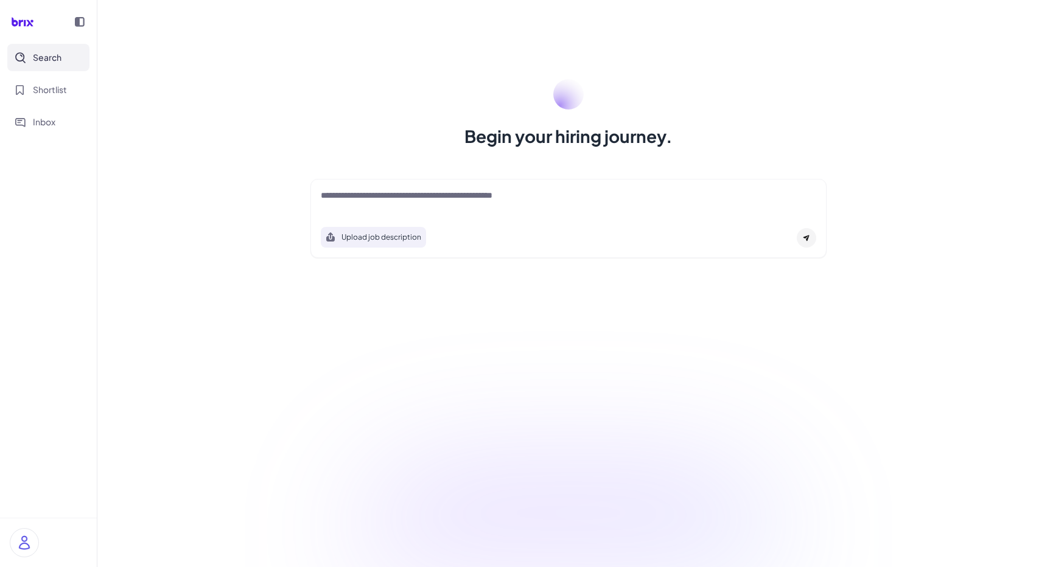 The image size is (1039, 567). Describe the element at coordinates (48, 57) in the screenshot. I see `button: Search` at that location.